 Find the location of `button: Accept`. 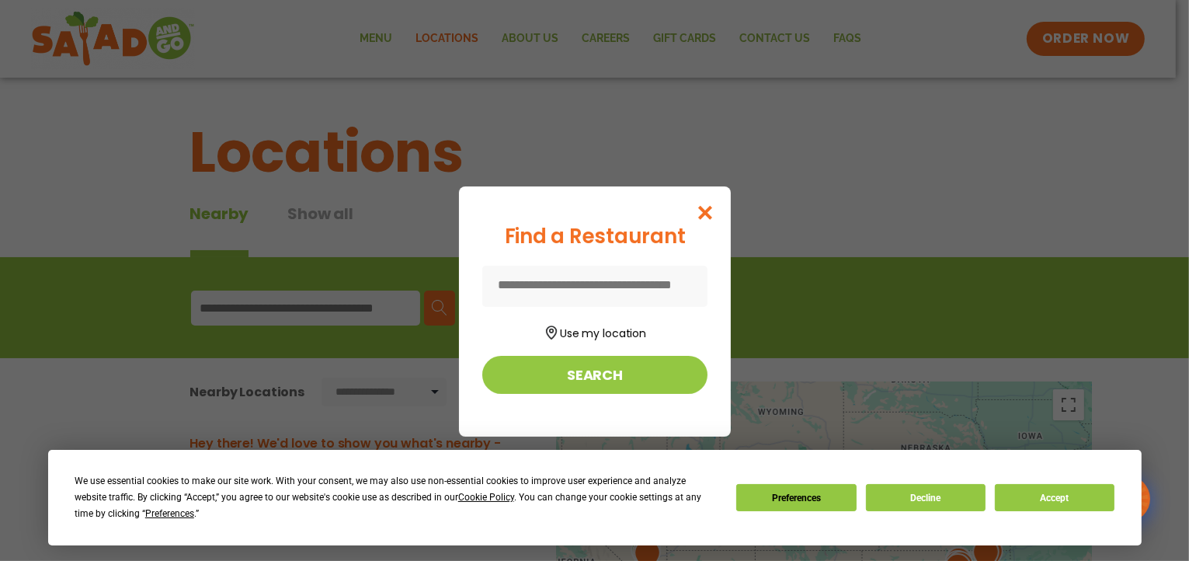

button: Accept is located at coordinates (1054, 497).